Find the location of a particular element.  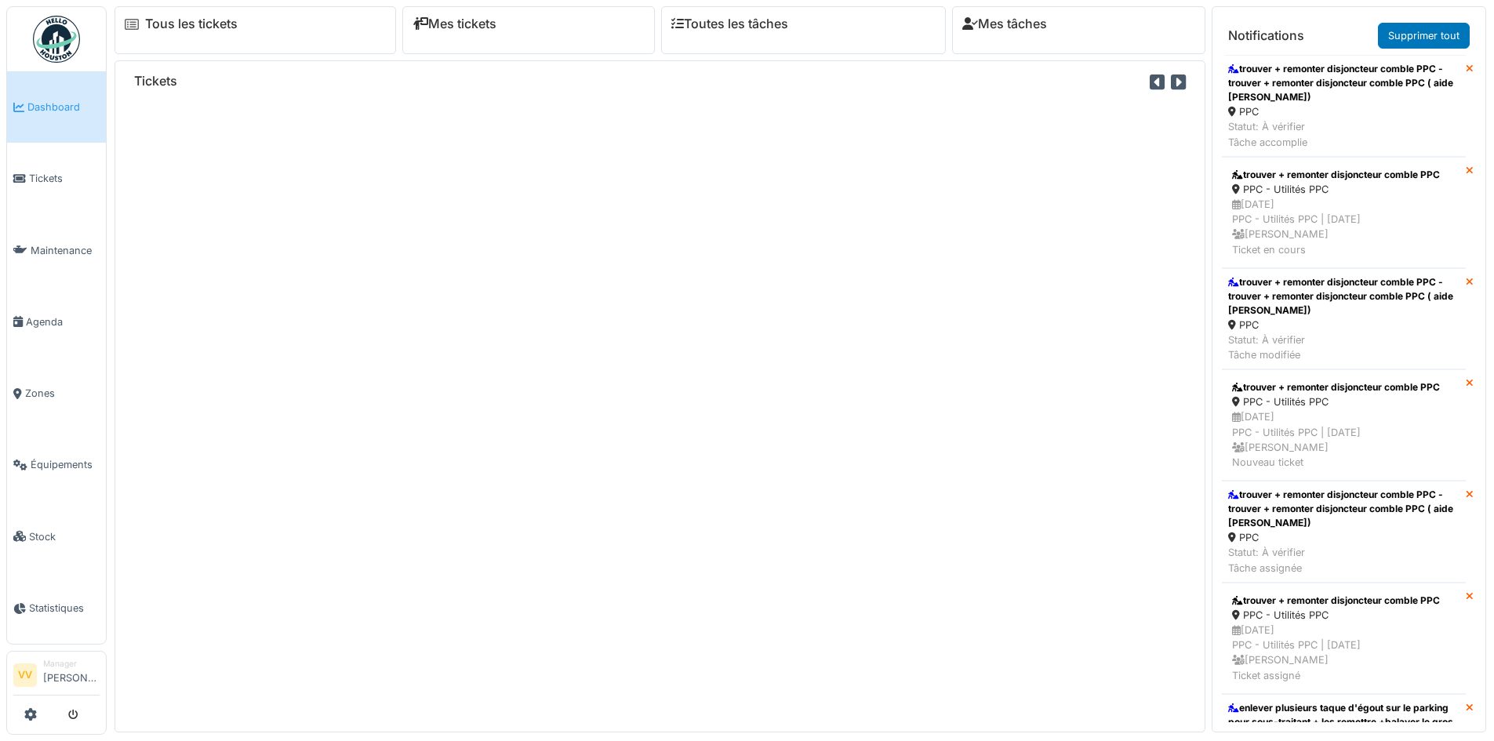

a: Zones is located at coordinates (56, 393).